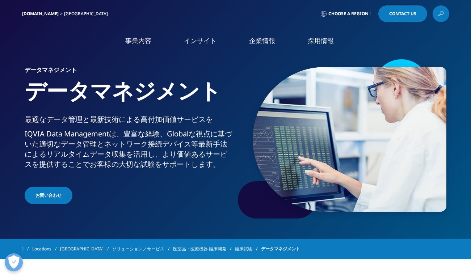  Describe the element at coordinates (321, 41) in the screenshot. I see `a: 採用情報` at that location.